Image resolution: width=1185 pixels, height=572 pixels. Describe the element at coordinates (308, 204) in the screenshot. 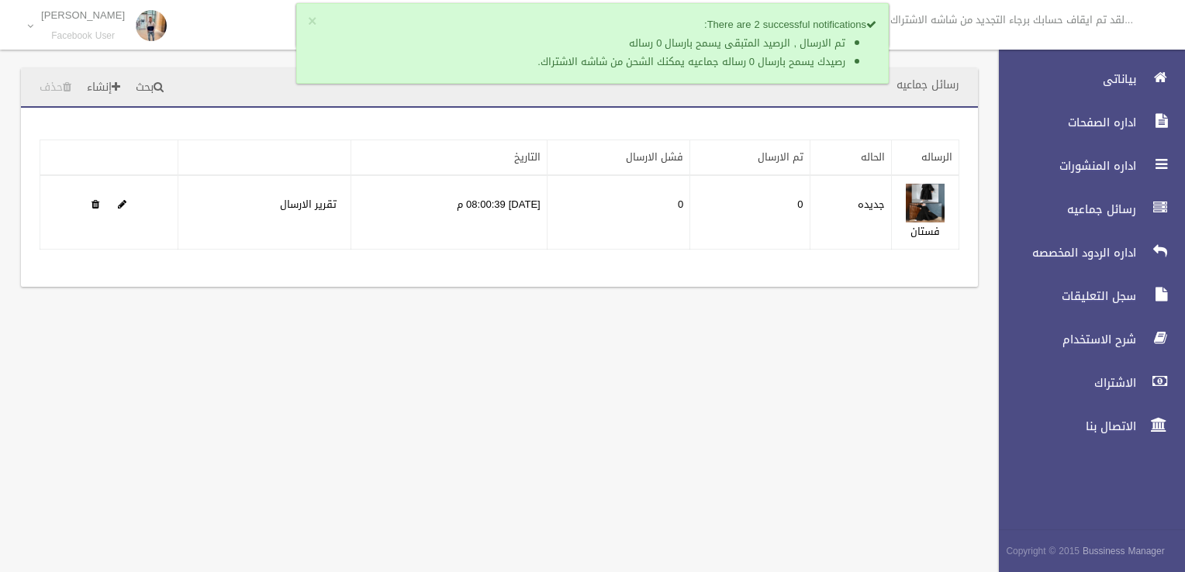

I see `a: تقرير الارسال` at that location.